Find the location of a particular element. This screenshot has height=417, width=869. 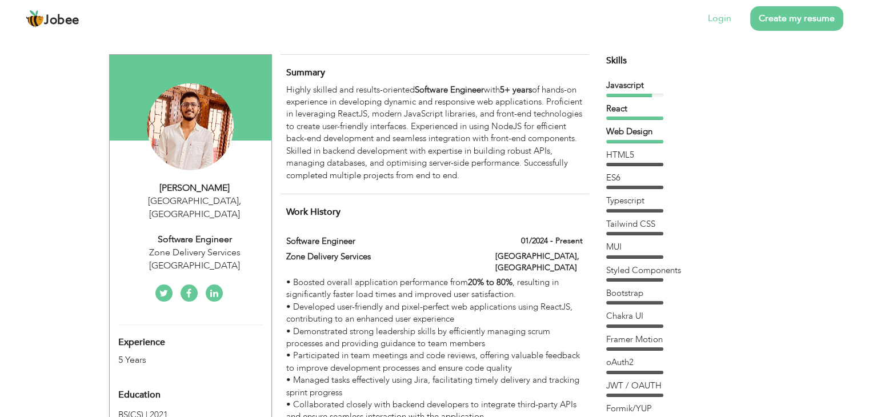

span: Summary is located at coordinates (305, 73).